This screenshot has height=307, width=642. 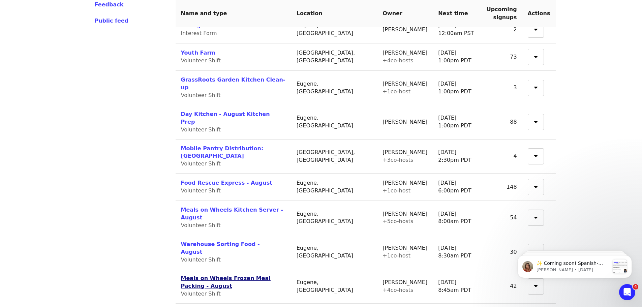 I want to click on div: 54, so click(x=502, y=218).